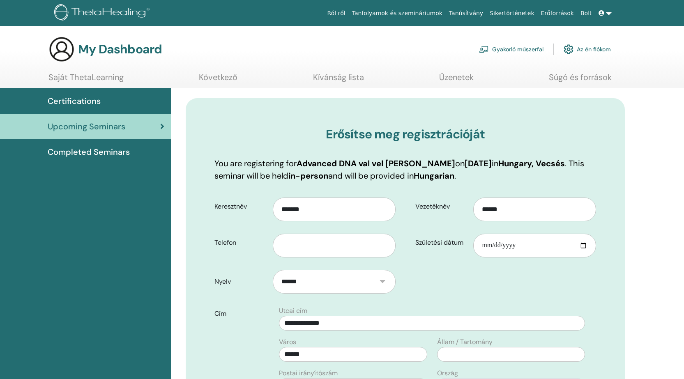 This screenshot has height=379, width=684. What do you see at coordinates (466, 13) in the screenshot?
I see `a: Tanúsítvány` at bounding box center [466, 13].